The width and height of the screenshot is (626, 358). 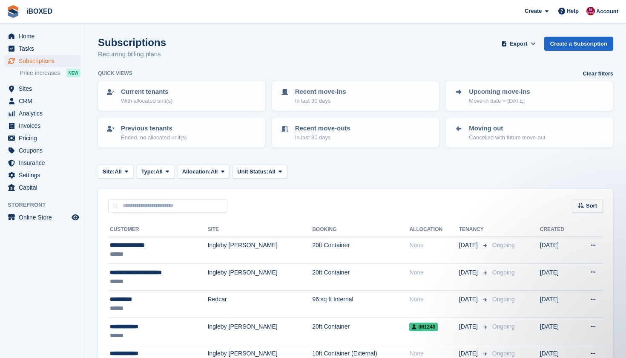 What do you see at coordinates (73, 73) in the screenshot?
I see `div: NEW` at bounding box center [73, 73].